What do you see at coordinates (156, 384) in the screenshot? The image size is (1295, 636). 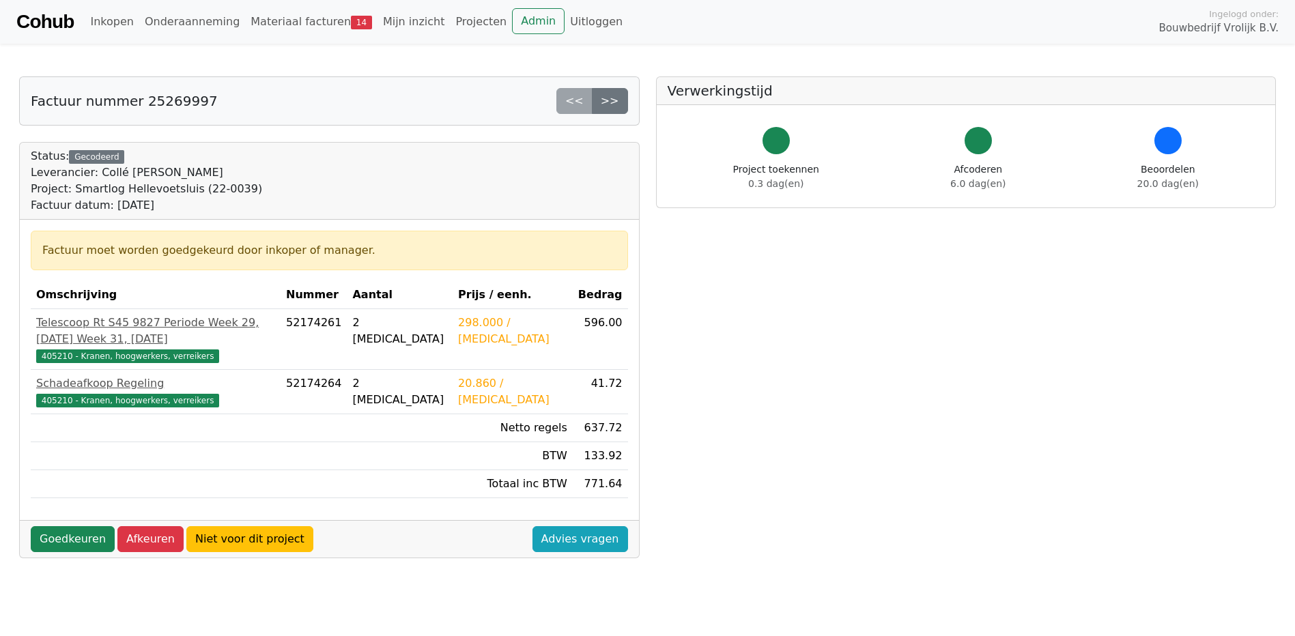 I see `div: Schadeafkoop Regeling` at bounding box center [156, 384].